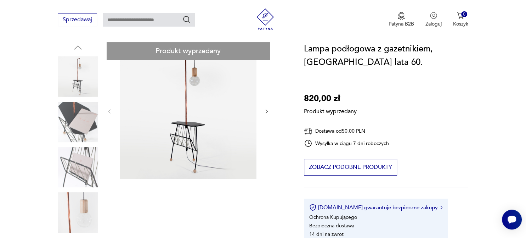 Image resolution: width=526 pixels, height=238 pixels. Describe the element at coordinates (434, 16) in the screenshot. I see `img: Ikonka użytkownika` at that location.